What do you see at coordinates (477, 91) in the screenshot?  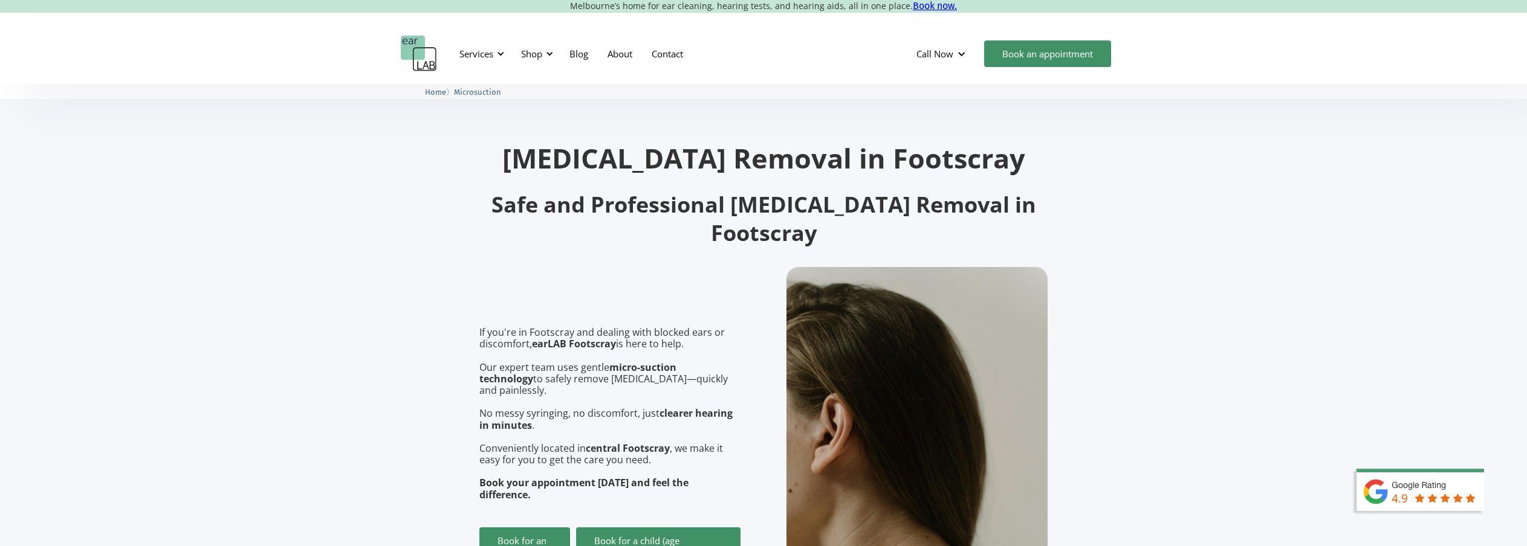 I see `a: Microsuction` at bounding box center [477, 91].